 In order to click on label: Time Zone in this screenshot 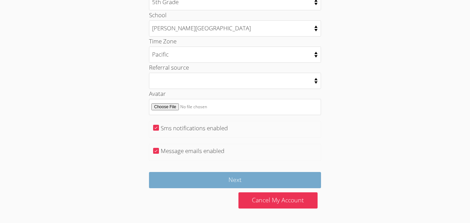, I will do `click(163, 41)`.